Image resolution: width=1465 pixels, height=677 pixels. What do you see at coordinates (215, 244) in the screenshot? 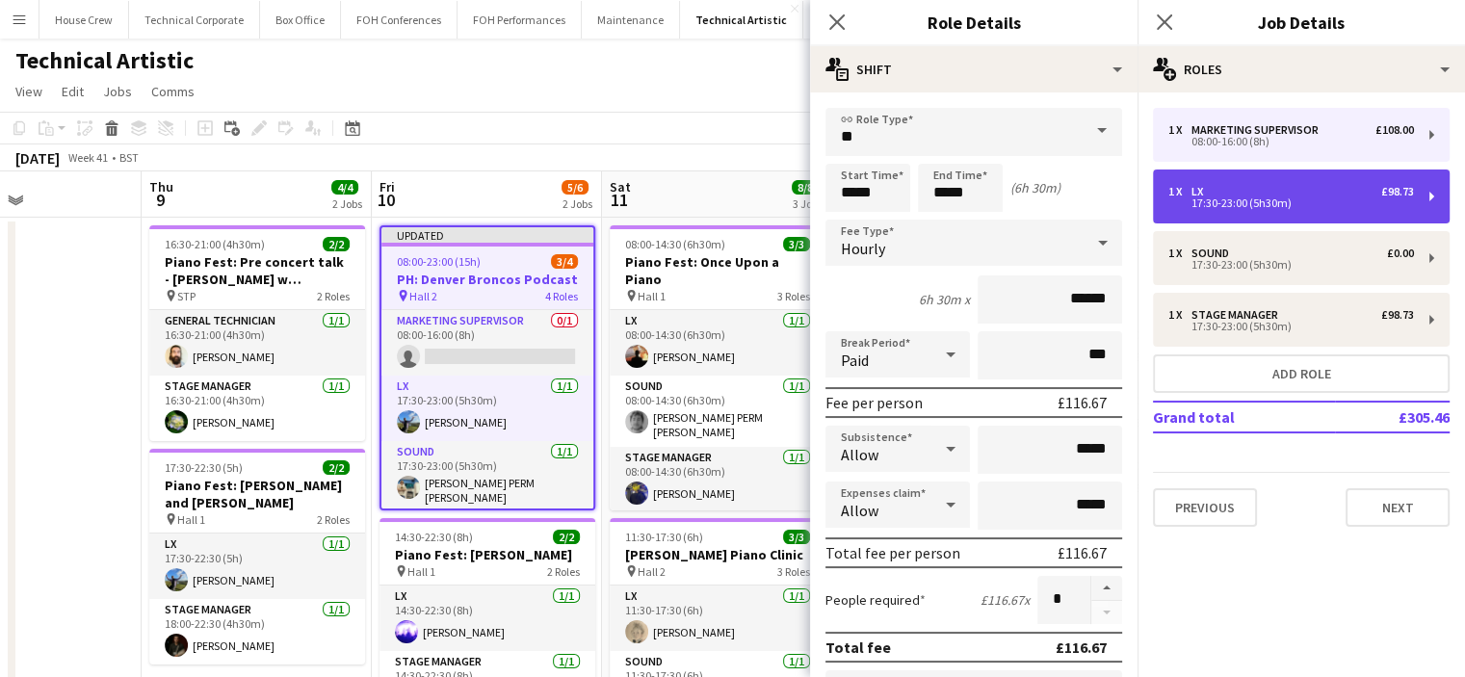
I see `span: 16:30-21:00 (4h30m)` at bounding box center [215, 244].